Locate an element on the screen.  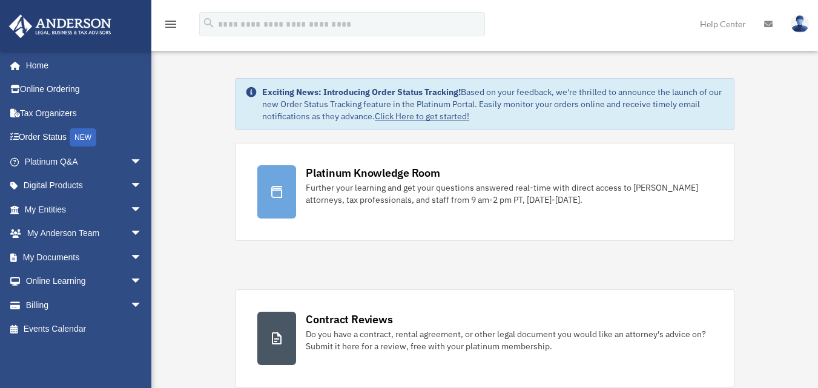
a: My Entitiesarrow_drop_down is located at coordinates (84, 209).